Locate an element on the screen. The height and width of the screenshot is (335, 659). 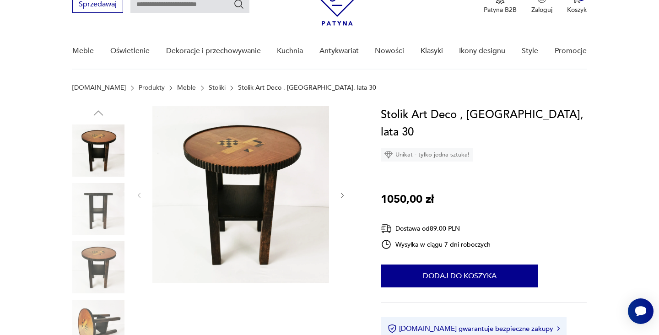
a: Style is located at coordinates (530, 51).